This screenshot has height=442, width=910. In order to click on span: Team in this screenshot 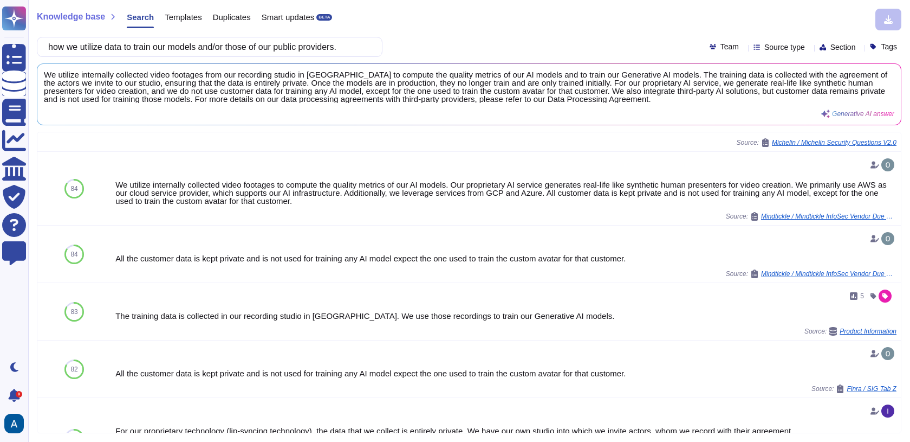, I will do `click(730, 47)`.